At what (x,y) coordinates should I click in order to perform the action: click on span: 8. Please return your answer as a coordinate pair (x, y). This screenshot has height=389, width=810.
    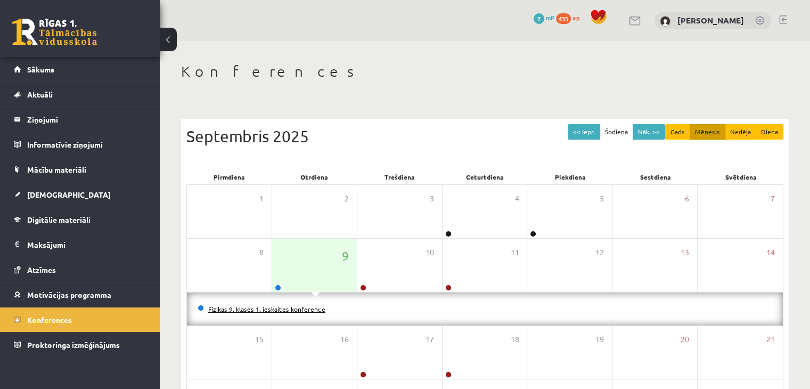
    Looking at the image, I should click on (261, 252).